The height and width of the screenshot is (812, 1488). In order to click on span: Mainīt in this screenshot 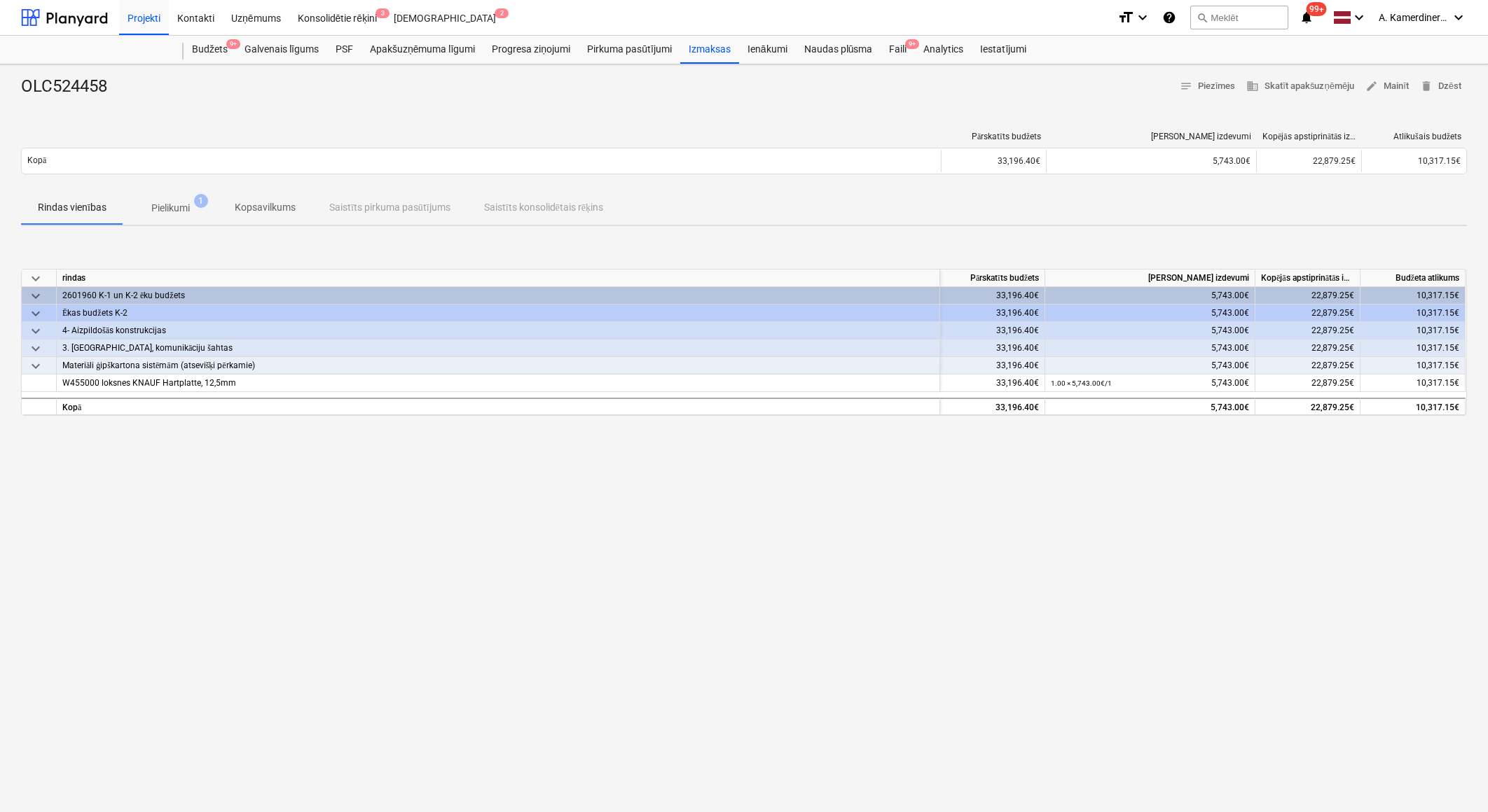, I will do `click(1387, 86)`.